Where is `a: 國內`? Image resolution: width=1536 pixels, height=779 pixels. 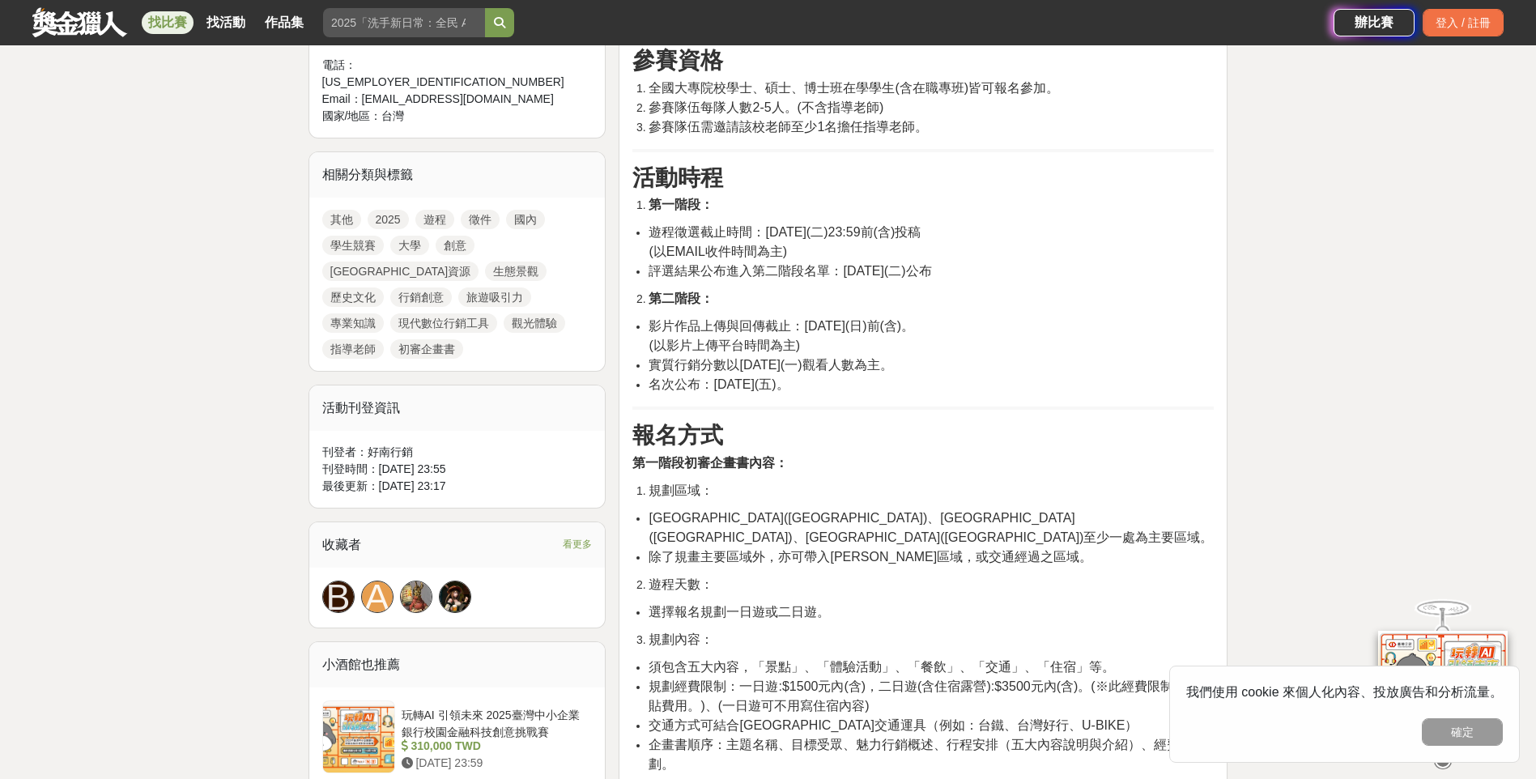 a: 國內 is located at coordinates (525, 219).